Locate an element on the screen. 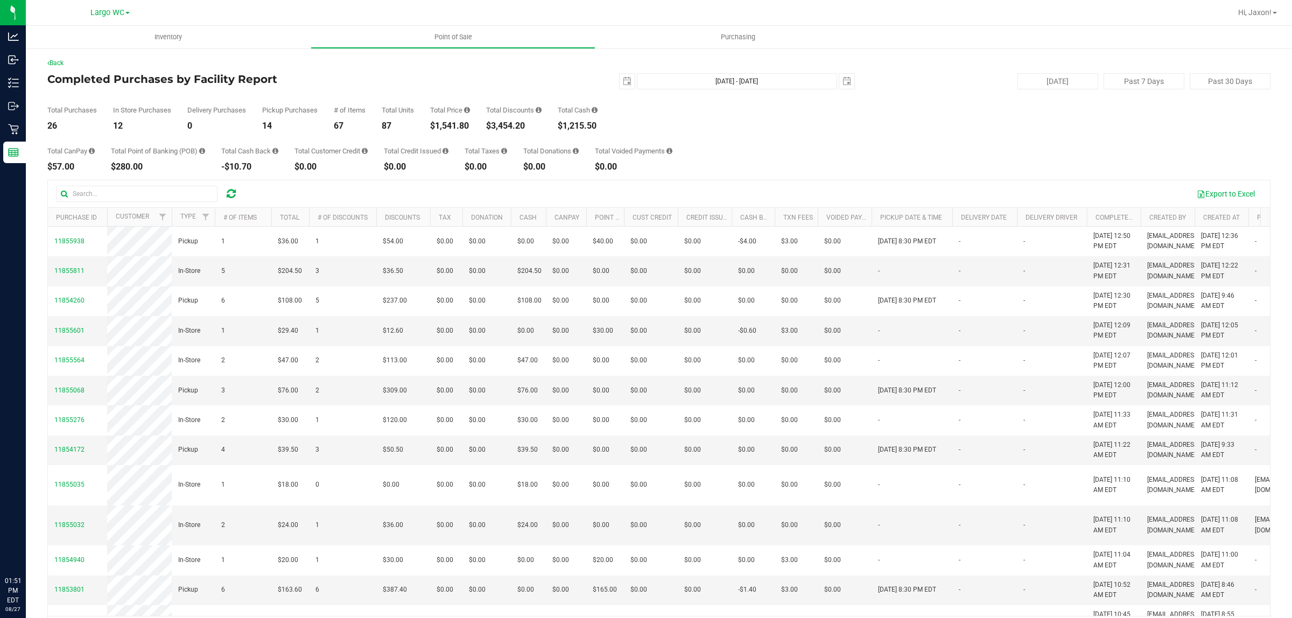 The width and height of the screenshot is (1292, 618). span: 11853801 is located at coordinates (69, 589).